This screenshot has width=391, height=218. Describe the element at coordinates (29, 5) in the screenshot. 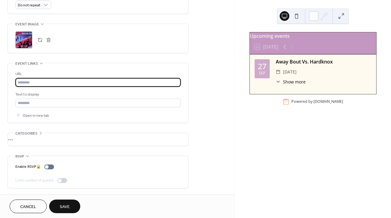

I see `span: Do not repeat` at that location.